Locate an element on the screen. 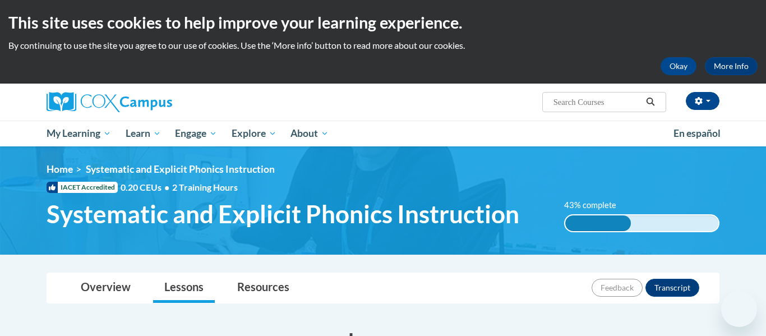 The image size is (766, 336). a: About is located at coordinates (310, 134).